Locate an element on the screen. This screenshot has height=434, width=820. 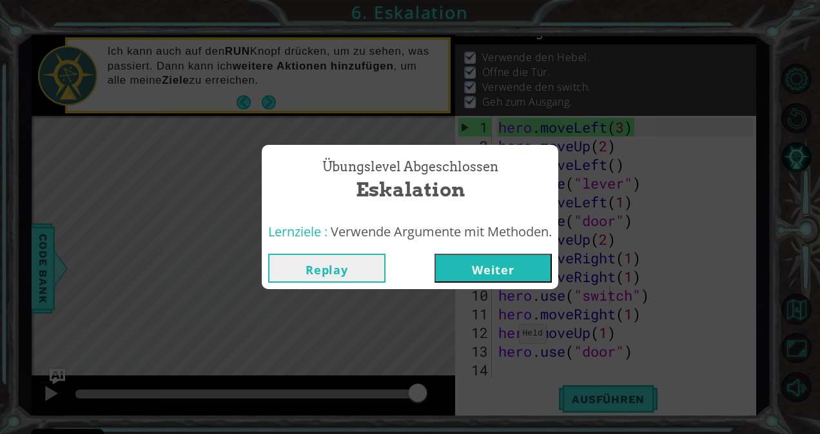
span: Übungslevel Abgeschlossen is located at coordinates (410, 167).